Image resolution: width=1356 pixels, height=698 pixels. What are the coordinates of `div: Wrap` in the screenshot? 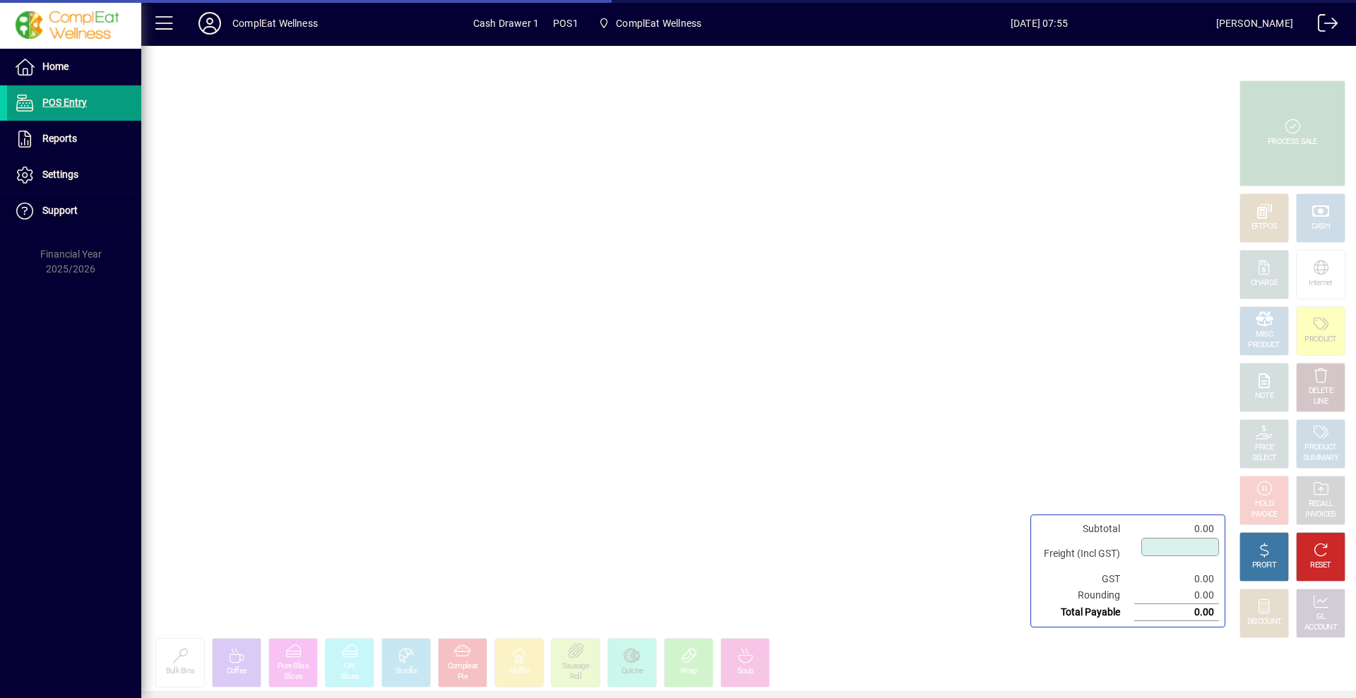 It's located at (688, 671).